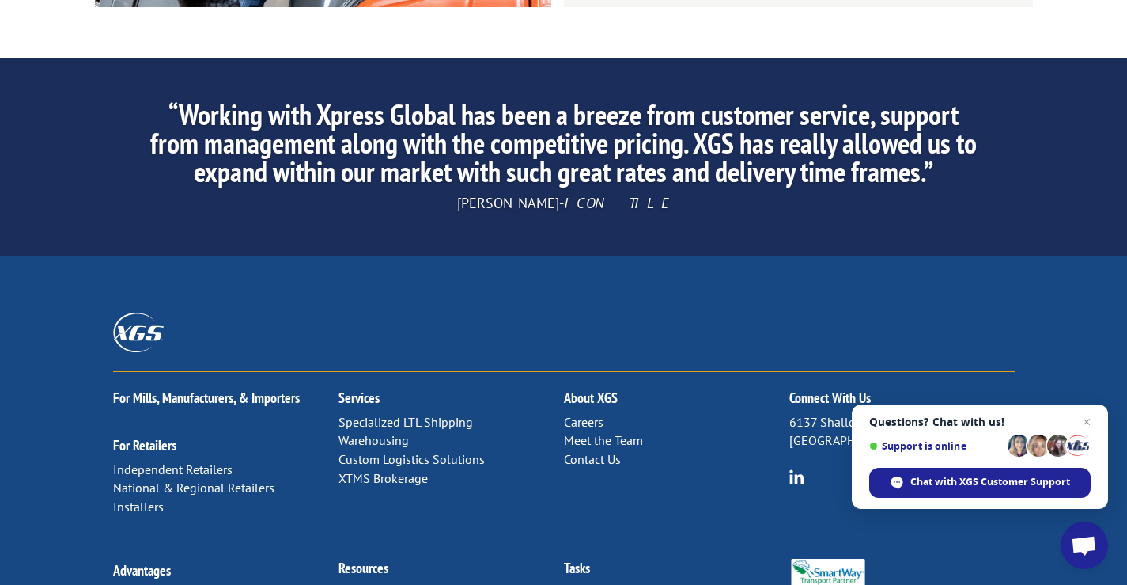  Describe the element at coordinates (584, 422) in the screenshot. I see `a: Careers` at that location.